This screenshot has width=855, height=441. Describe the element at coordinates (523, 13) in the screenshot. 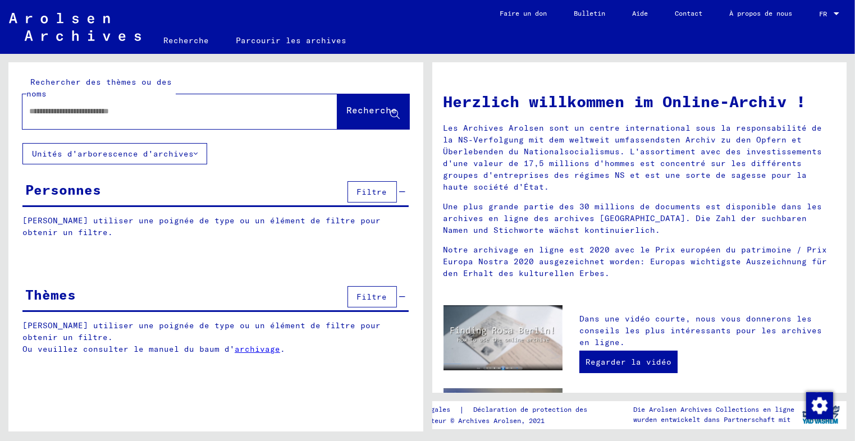

I see `font: Faire un don` at that location.